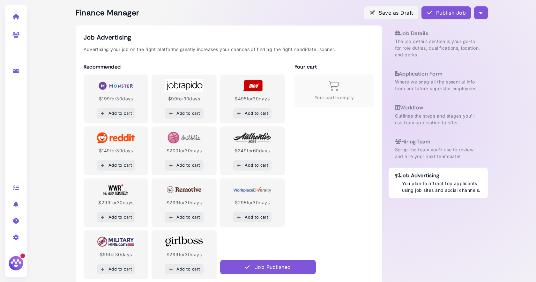 The height and width of the screenshot is (282, 536). Describe the element at coordinates (116, 190) in the screenshot. I see `img: We Work Remotely` at that location.